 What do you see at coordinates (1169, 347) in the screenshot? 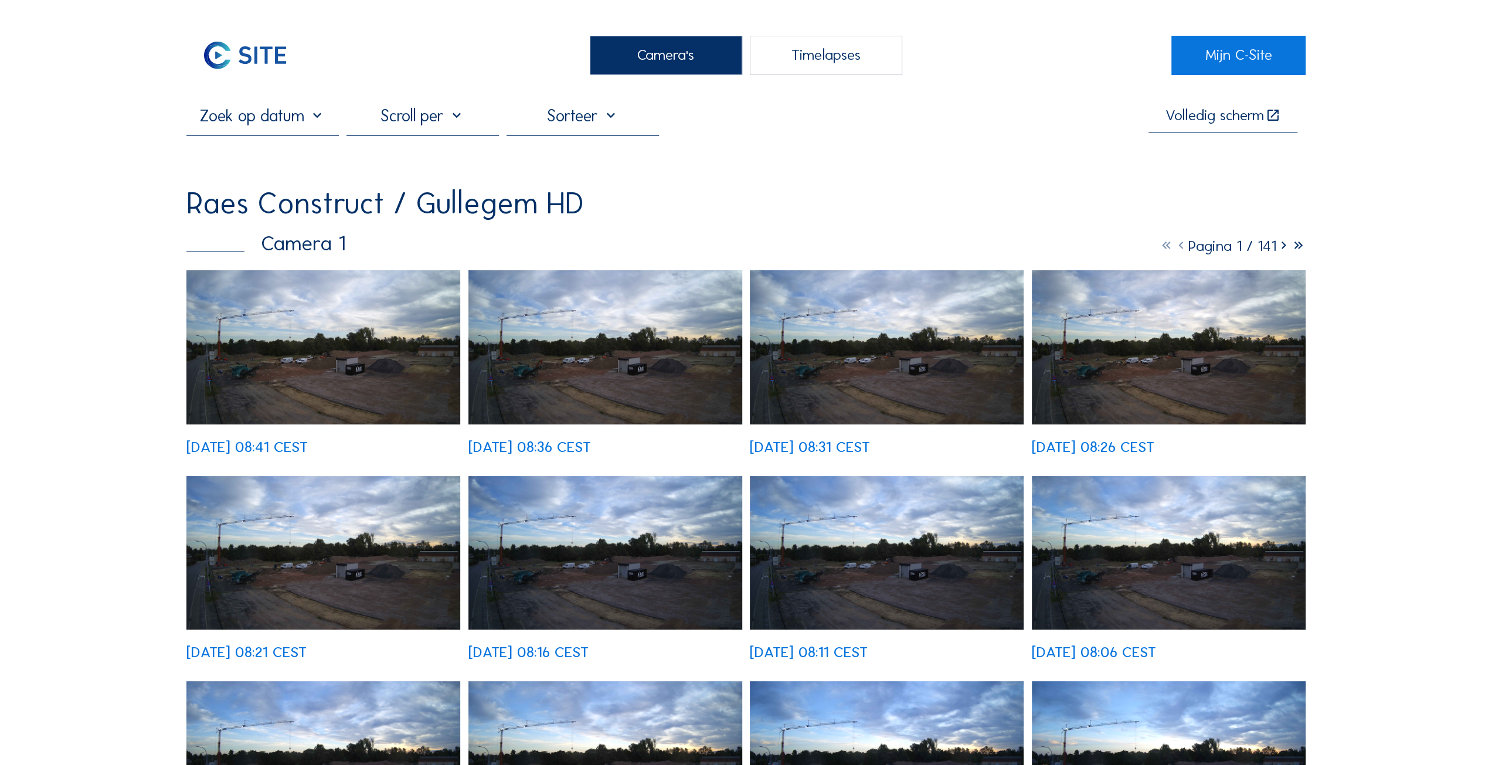
I see `img: image_53382783` at bounding box center [1169, 347].